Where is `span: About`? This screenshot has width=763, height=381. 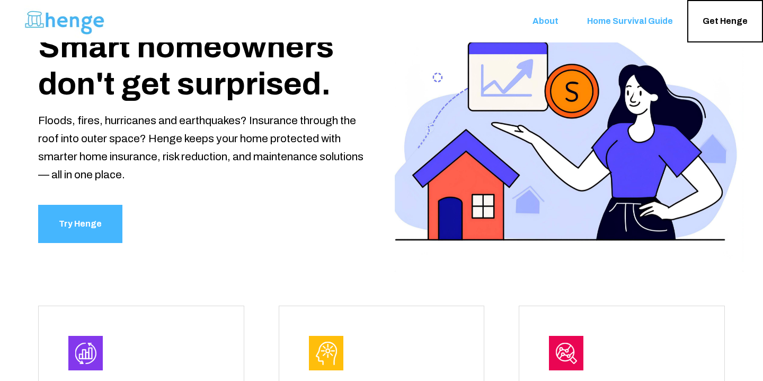 span: About is located at coordinates (545, 21).